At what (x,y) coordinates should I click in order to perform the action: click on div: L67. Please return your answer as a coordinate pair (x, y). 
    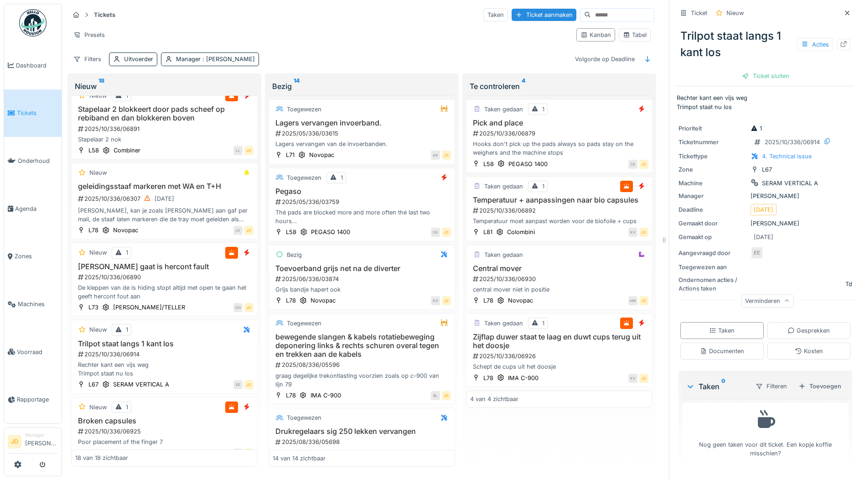
    Looking at the image, I should click on (93, 384).